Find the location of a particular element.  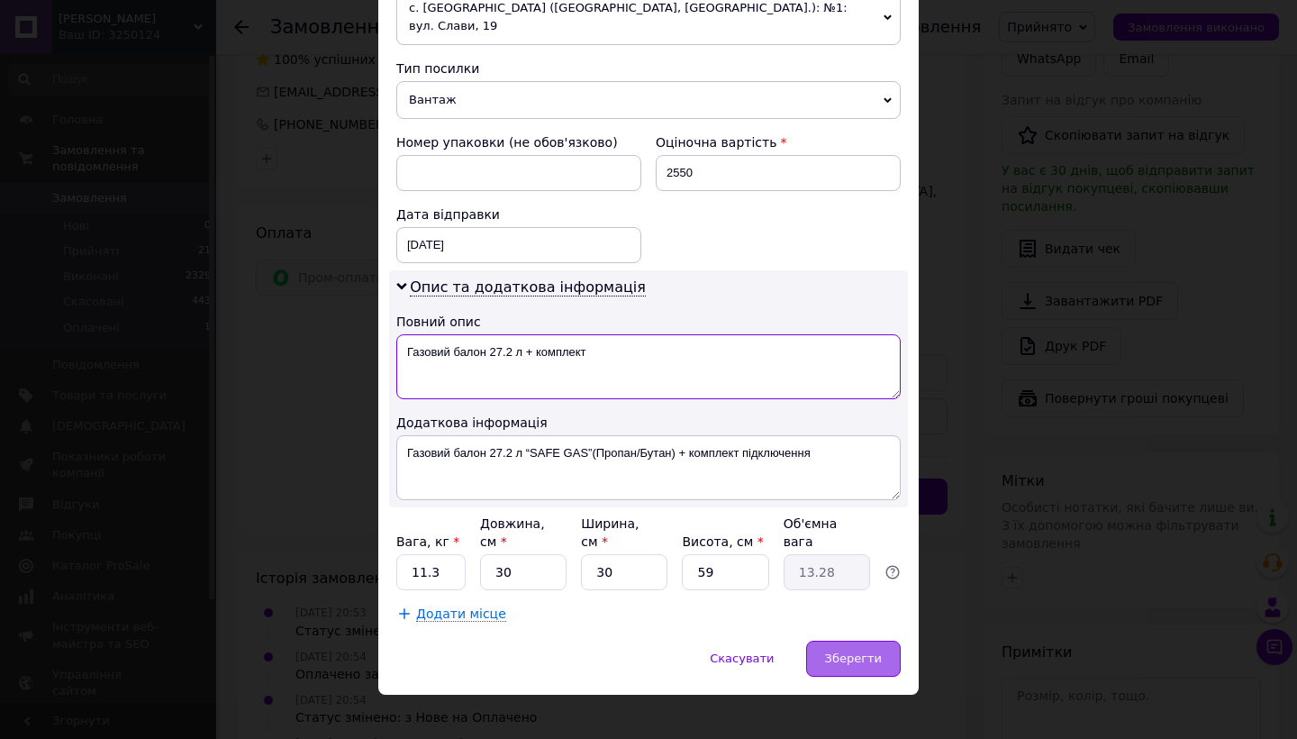

textarea: Газовий балон 27.2 л “SAFE GAS”(Пропан/Бутан) + комплект підключення is located at coordinates (649, 468).